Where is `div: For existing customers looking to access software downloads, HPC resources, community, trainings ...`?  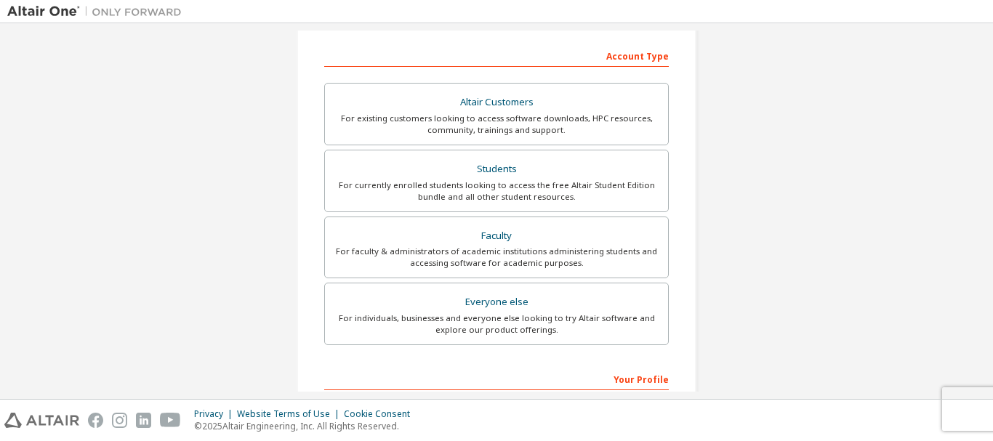 div: For existing customers looking to access software downloads, HPC resources, community, trainings ... is located at coordinates (497, 124).